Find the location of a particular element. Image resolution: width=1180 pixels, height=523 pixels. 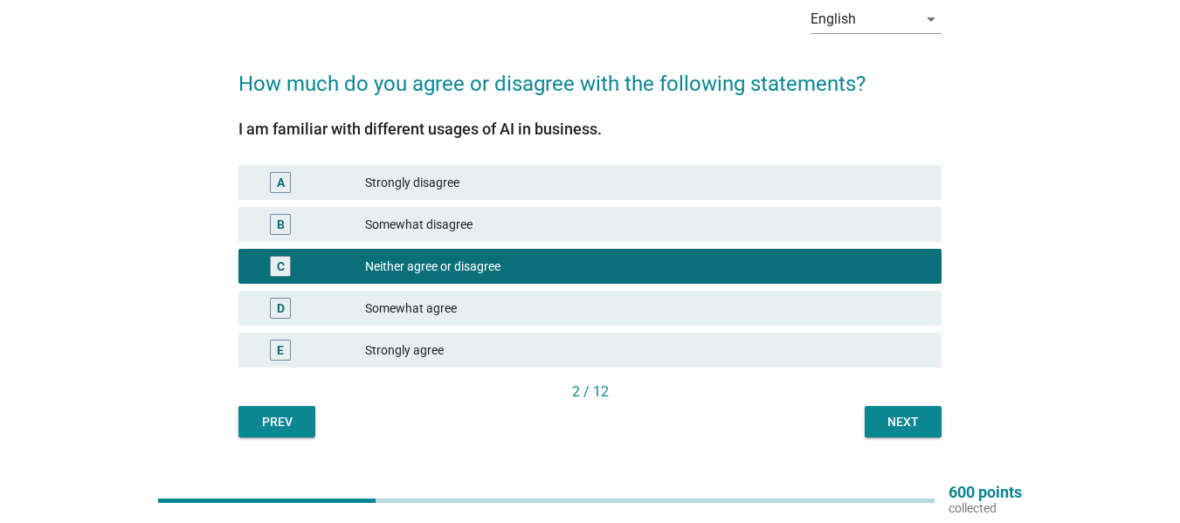

div: Next is located at coordinates (903, 422).